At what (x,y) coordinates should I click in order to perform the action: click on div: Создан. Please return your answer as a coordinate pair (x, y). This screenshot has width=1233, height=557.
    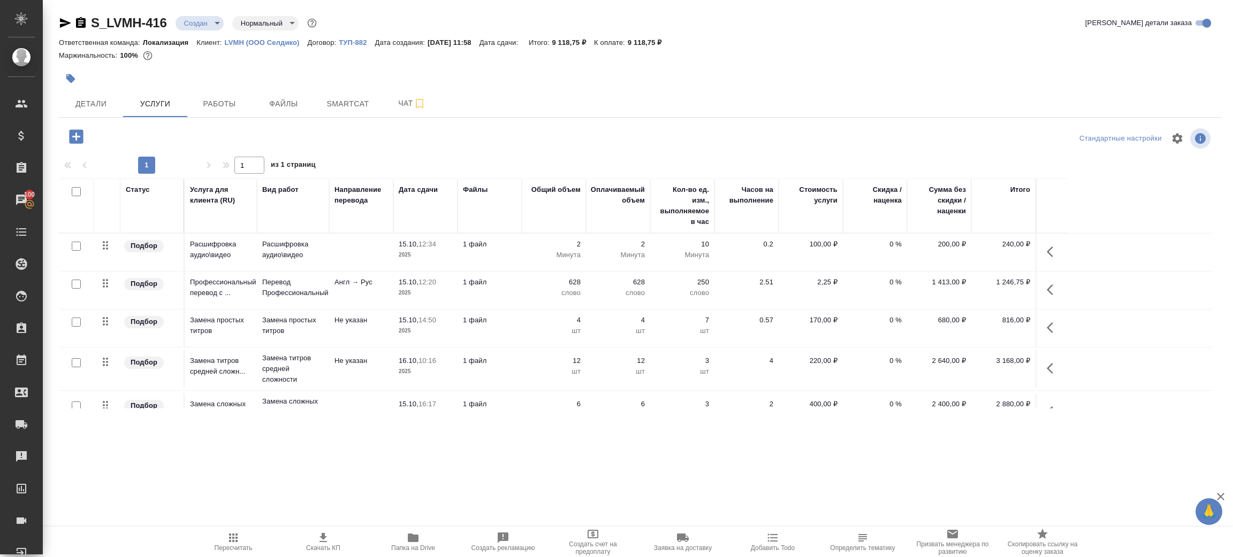
    Looking at the image, I should click on (265, 23).